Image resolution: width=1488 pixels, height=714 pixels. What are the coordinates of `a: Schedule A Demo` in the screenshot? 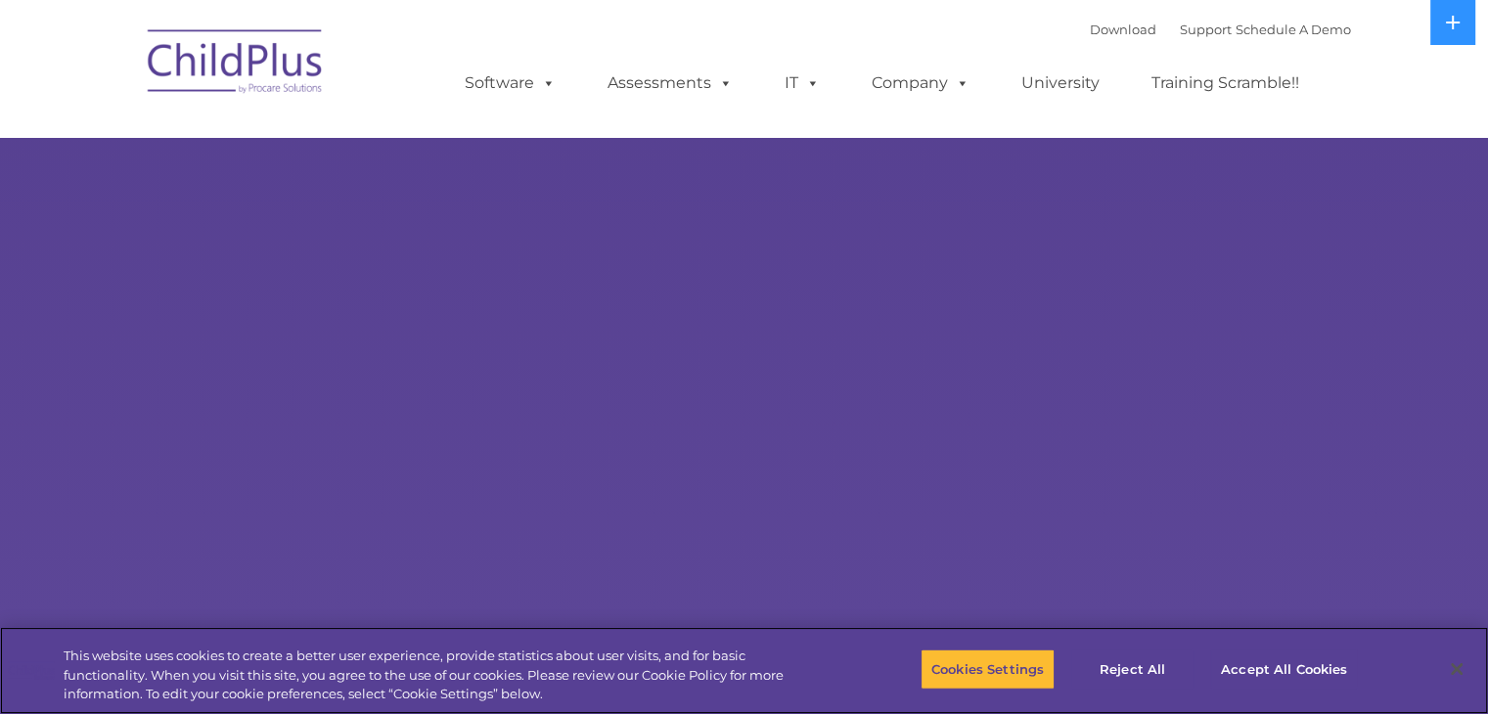 It's located at (1294, 29).